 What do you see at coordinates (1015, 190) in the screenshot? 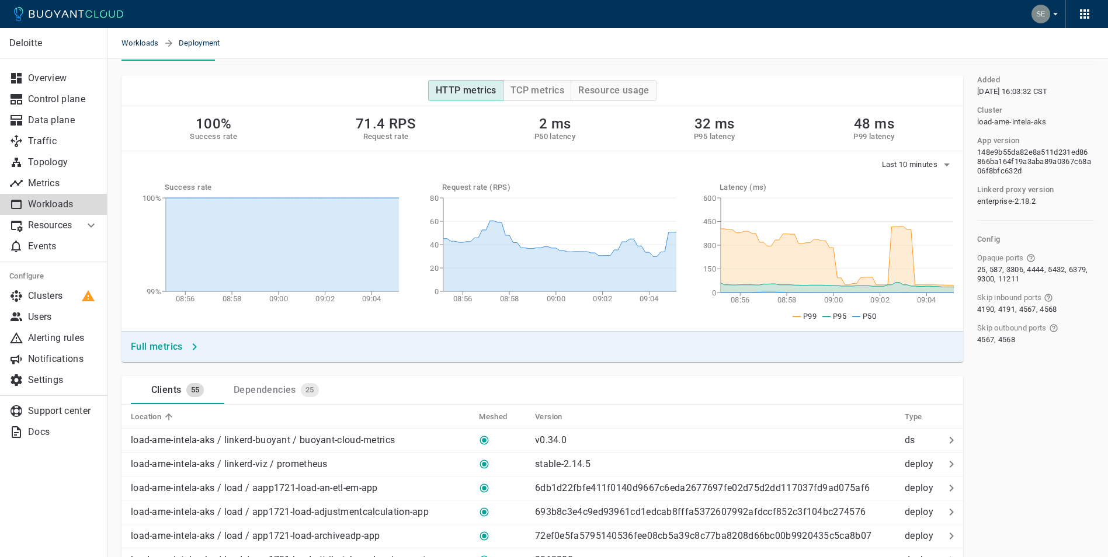
I see `h5: Linkerd proxy version` at bounding box center [1015, 190].